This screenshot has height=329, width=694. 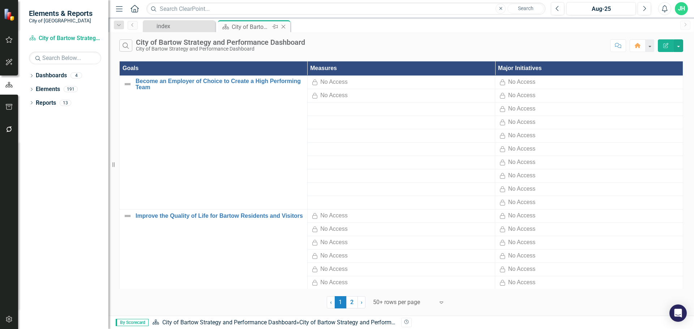 I want to click on div: 13, so click(x=65, y=103).